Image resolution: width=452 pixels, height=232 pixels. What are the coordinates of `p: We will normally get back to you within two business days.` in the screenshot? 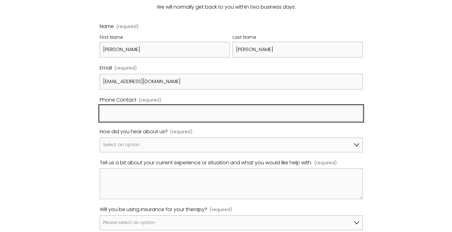 It's located at (226, 7).